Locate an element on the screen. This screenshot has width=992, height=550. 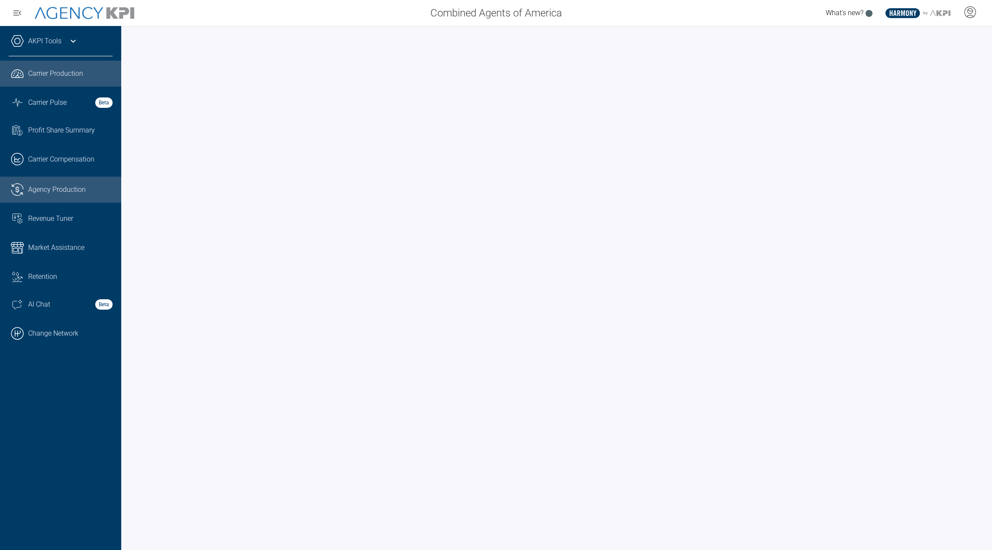
span: AI Chat is located at coordinates (39, 304).